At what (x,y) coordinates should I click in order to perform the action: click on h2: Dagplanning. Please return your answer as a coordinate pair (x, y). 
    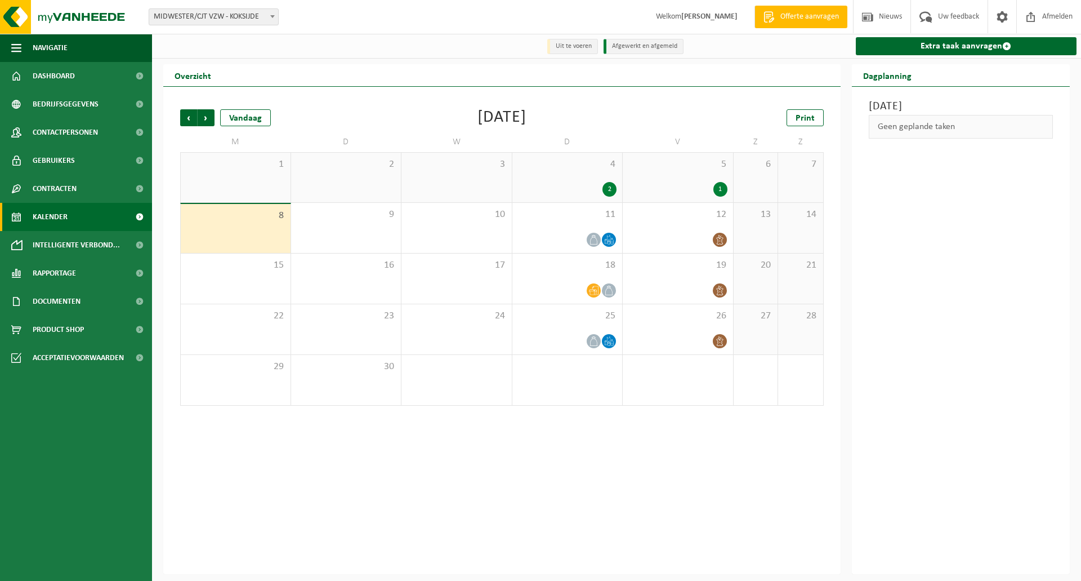
    Looking at the image, I should click on (887, 75).